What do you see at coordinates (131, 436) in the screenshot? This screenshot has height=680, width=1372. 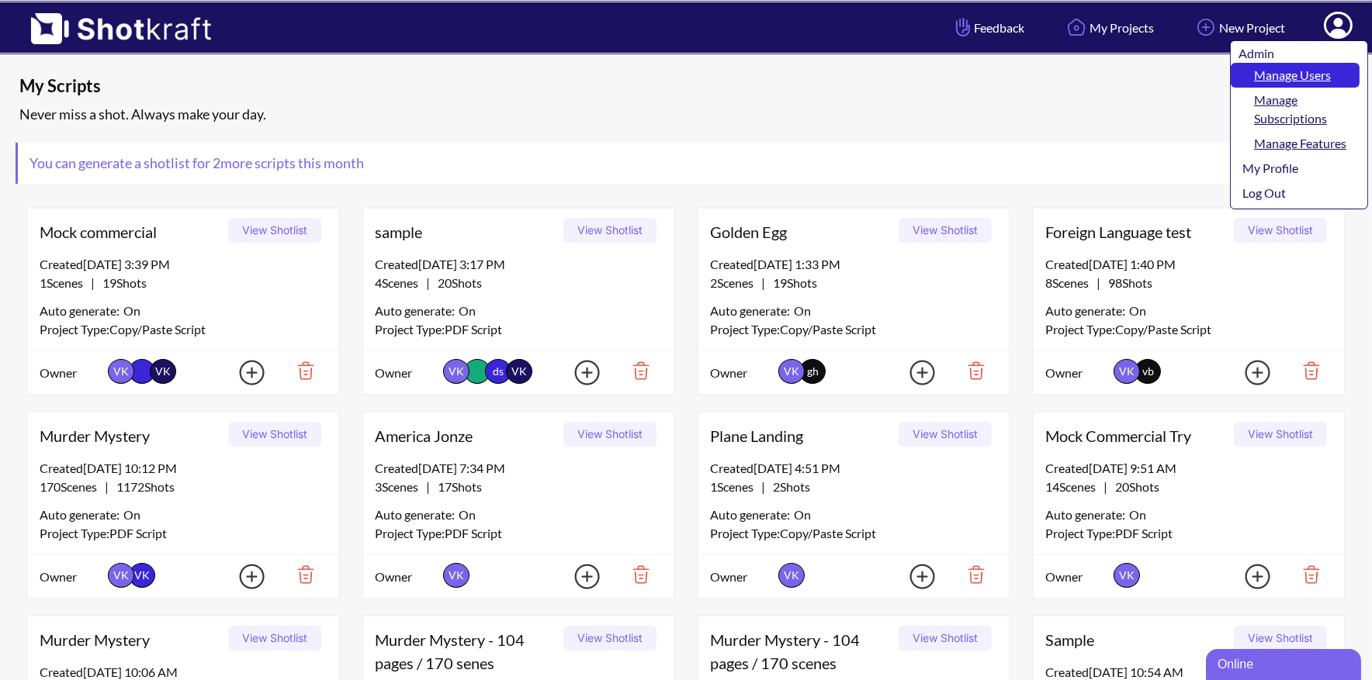 I see `span: Murder Mystery` at bounding box center [131, 436].